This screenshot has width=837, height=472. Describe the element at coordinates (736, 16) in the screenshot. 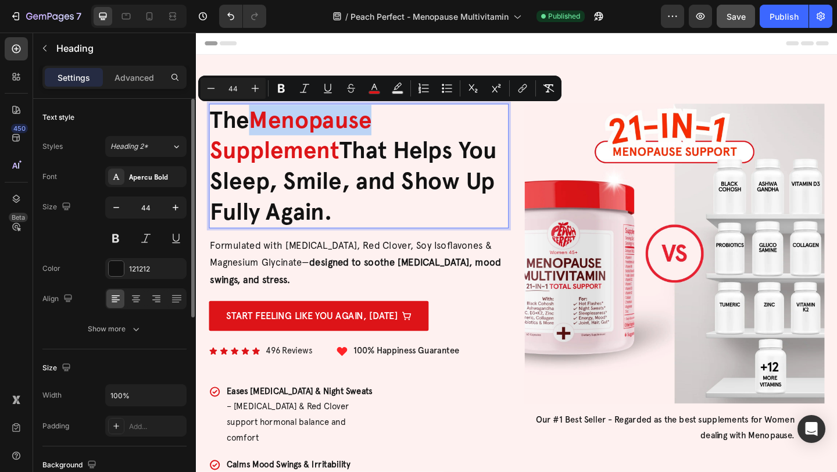

I see `button: Save` at that location.